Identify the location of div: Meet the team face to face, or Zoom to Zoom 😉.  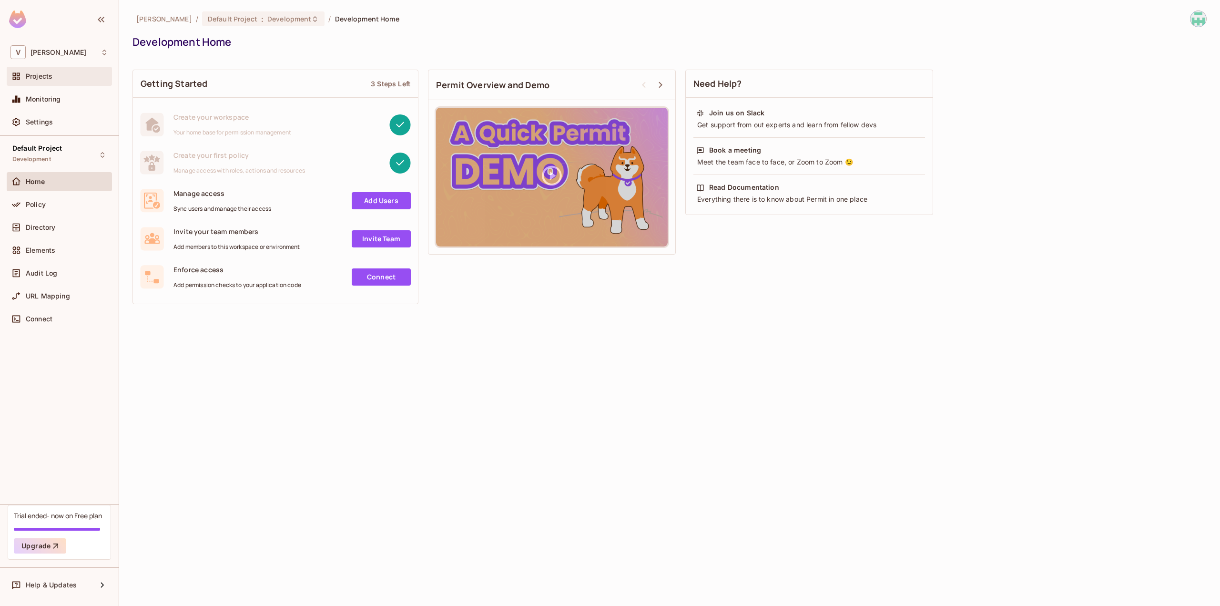
(809, 162).